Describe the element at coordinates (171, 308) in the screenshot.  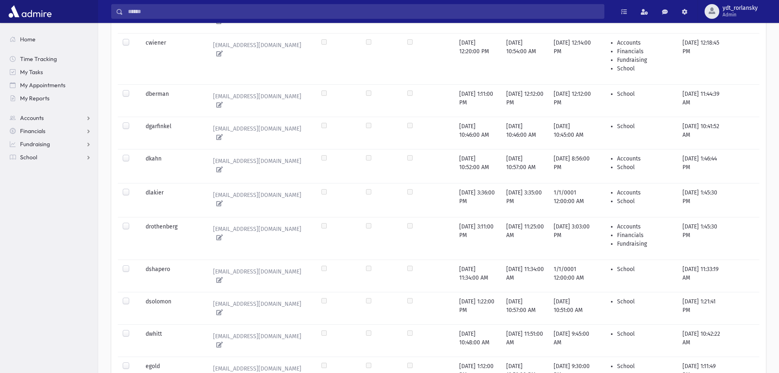
I see `td: dsolomon` at that location.